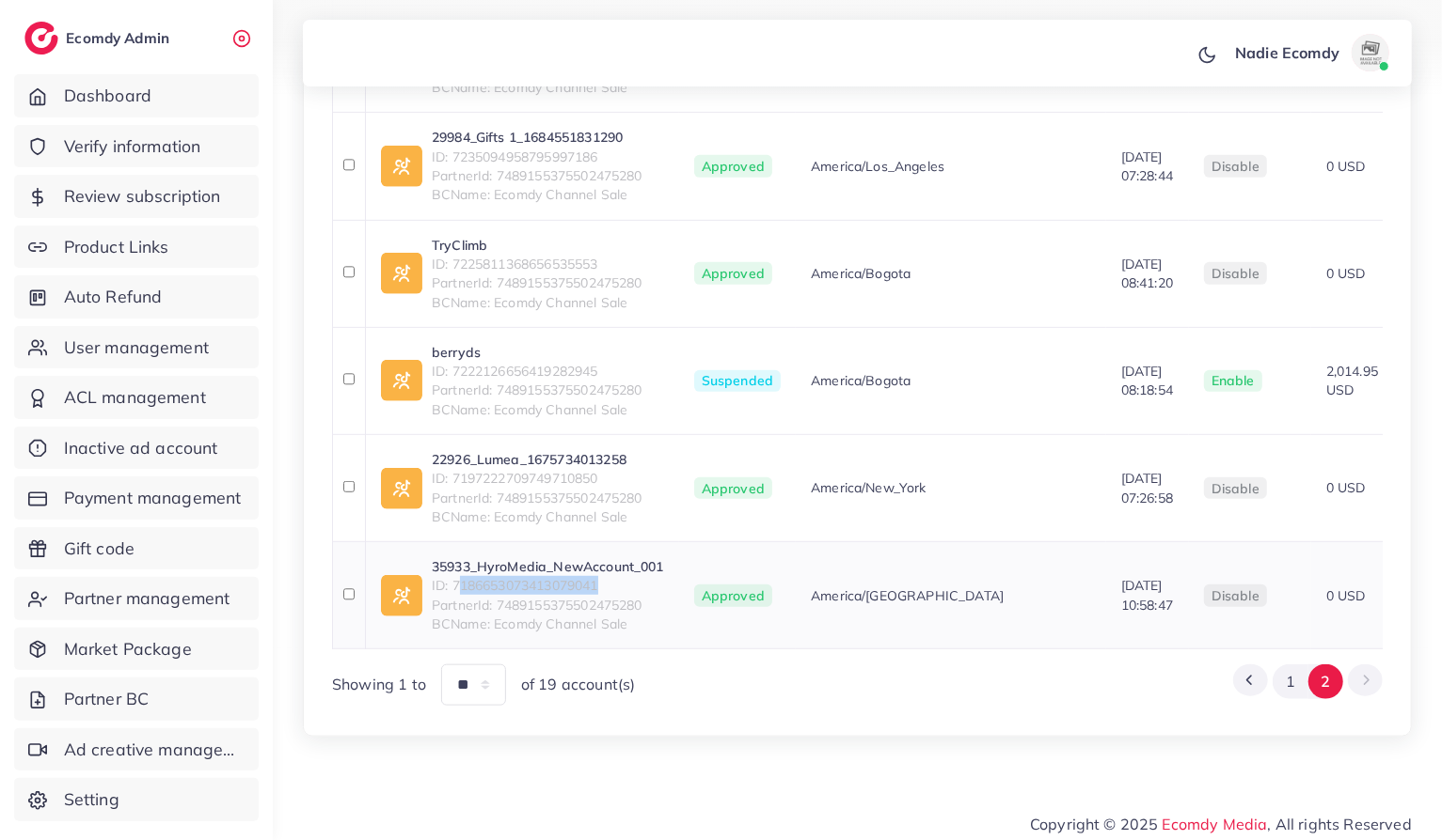 This screenshot has height=840, width=1442. Describe the element at coordinates (1370, 53) in the screenshot. I see `img: avatar` at that location.